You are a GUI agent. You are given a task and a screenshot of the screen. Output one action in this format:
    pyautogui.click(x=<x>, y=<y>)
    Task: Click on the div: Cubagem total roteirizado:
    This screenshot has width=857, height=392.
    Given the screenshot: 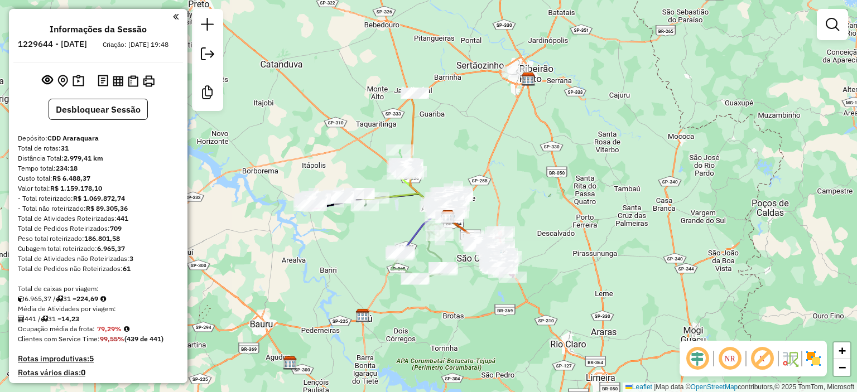 What is the action you would take?
    pyautogui.click(x=98, y=249)
    